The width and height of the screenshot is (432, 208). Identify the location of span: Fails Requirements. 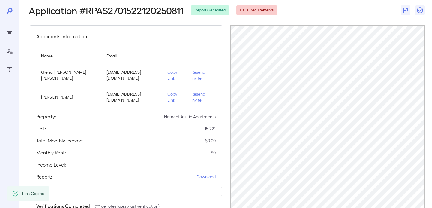
(257, 10).